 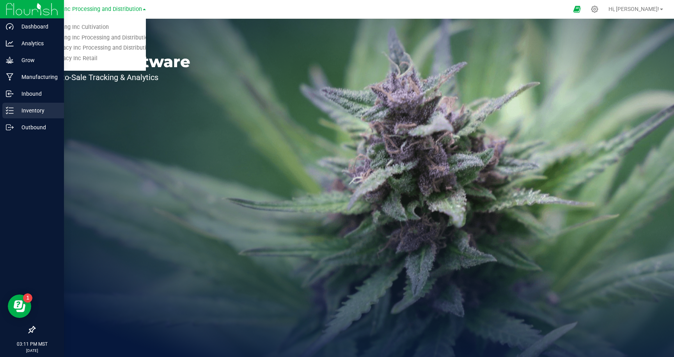 What do you see at coordinates (10, 110) in the screenshot?
I see `inline-svg: Inventory` at bounding box center [10, 110].